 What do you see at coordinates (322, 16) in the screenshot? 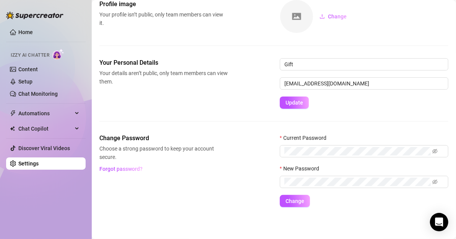
I see `span: upload` at bounding box center [322, 16].